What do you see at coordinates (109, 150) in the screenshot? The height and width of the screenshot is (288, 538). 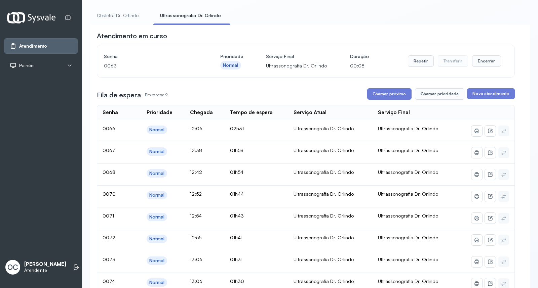 I see `span: 0067` at bounding box center [109, 150].